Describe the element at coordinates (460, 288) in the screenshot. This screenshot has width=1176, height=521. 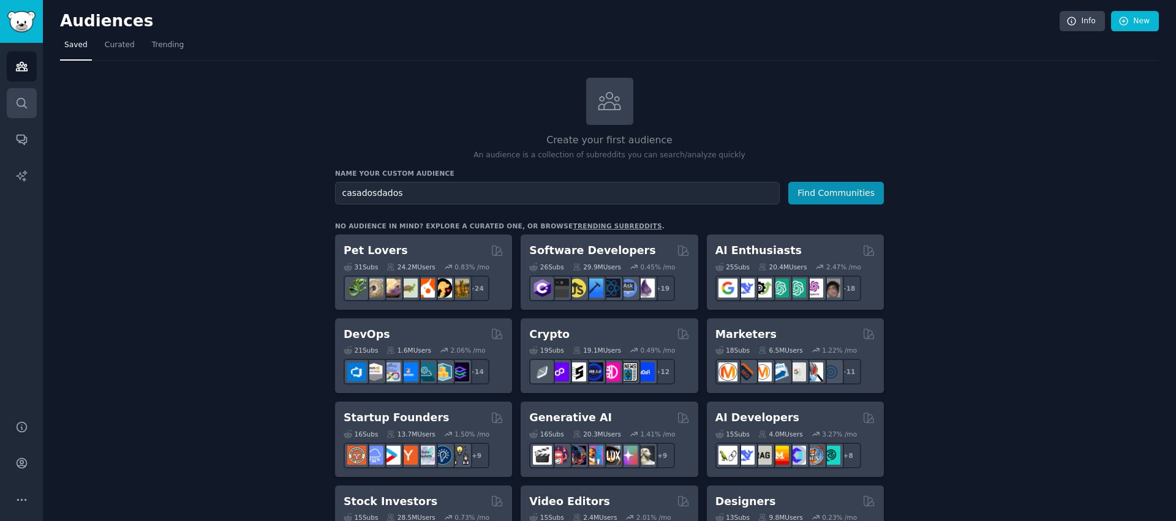
I see `img: dogbreed` at that location.